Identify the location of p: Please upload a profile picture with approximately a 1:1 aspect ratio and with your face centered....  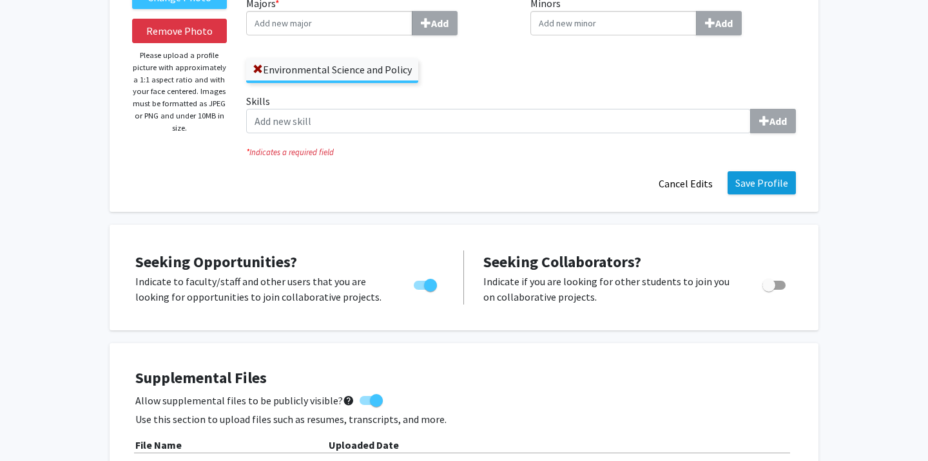
(179, 92).